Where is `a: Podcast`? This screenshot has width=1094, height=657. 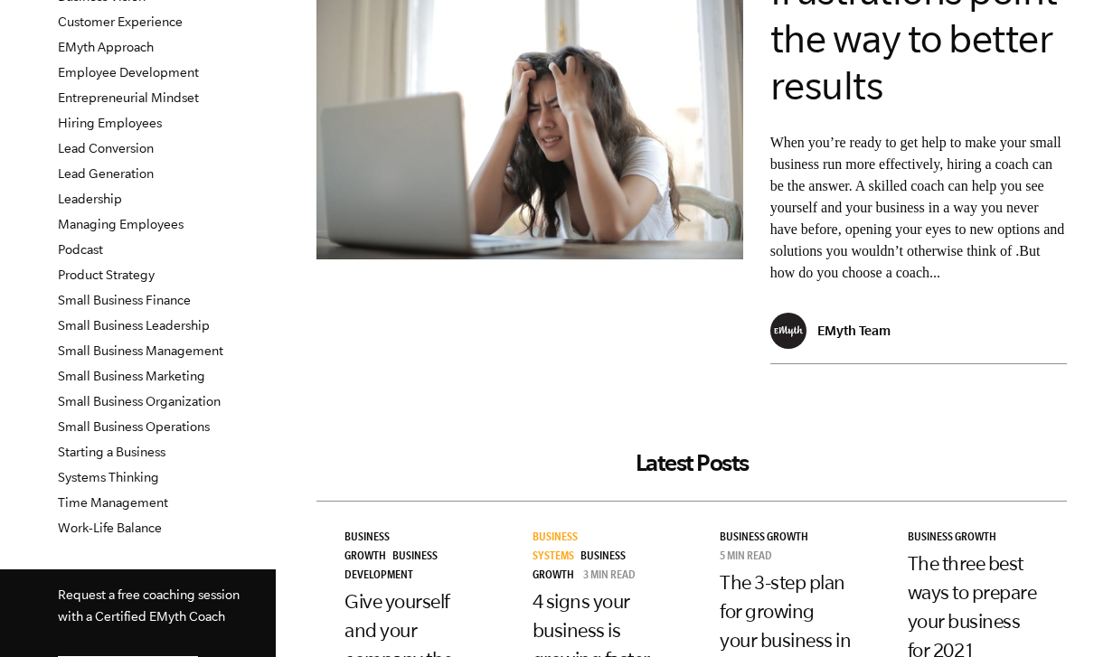 a: Podcast is located at coordinates (80, 249).